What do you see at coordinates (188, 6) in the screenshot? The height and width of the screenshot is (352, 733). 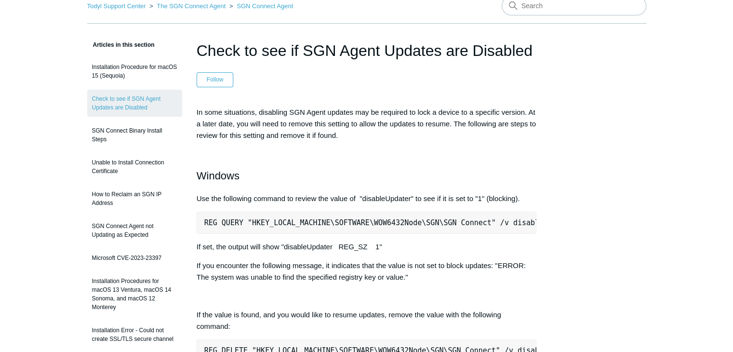 I see `li: The SGN Connect Agent` at bounding box center [188, 6].